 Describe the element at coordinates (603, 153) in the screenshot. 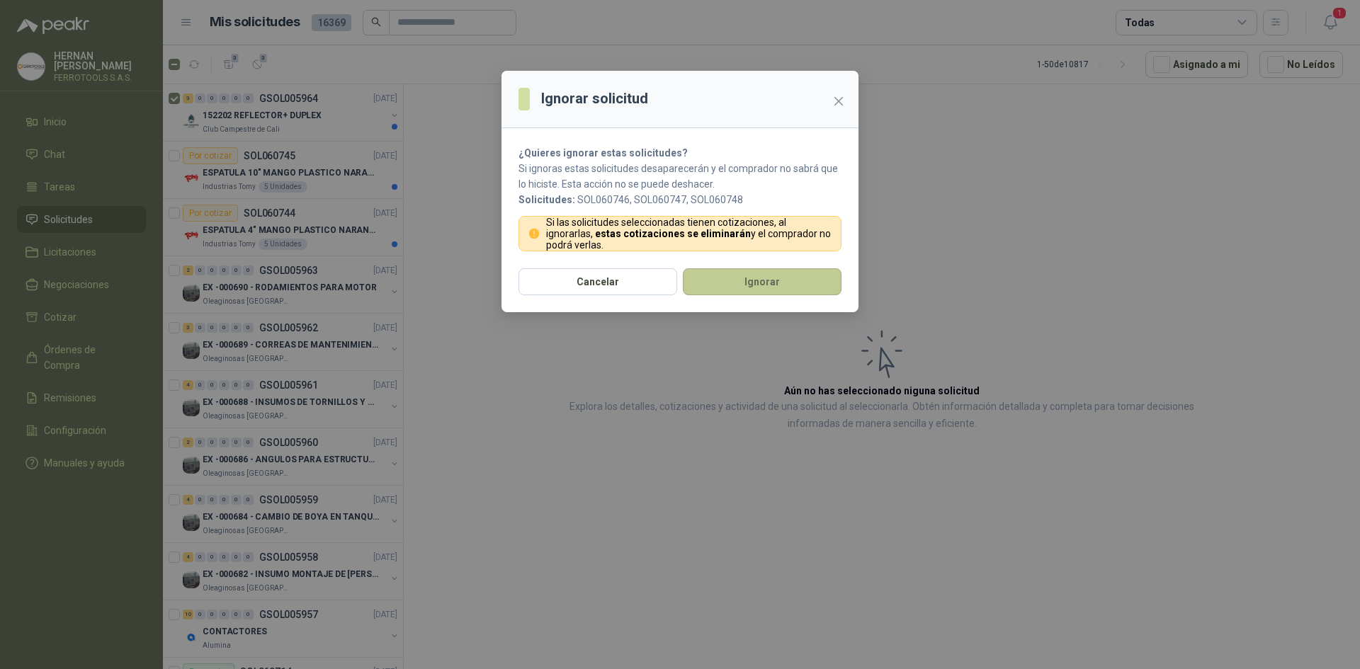

I see `strong: ¿Quieres ignorar estas solicitudes?` at that location.